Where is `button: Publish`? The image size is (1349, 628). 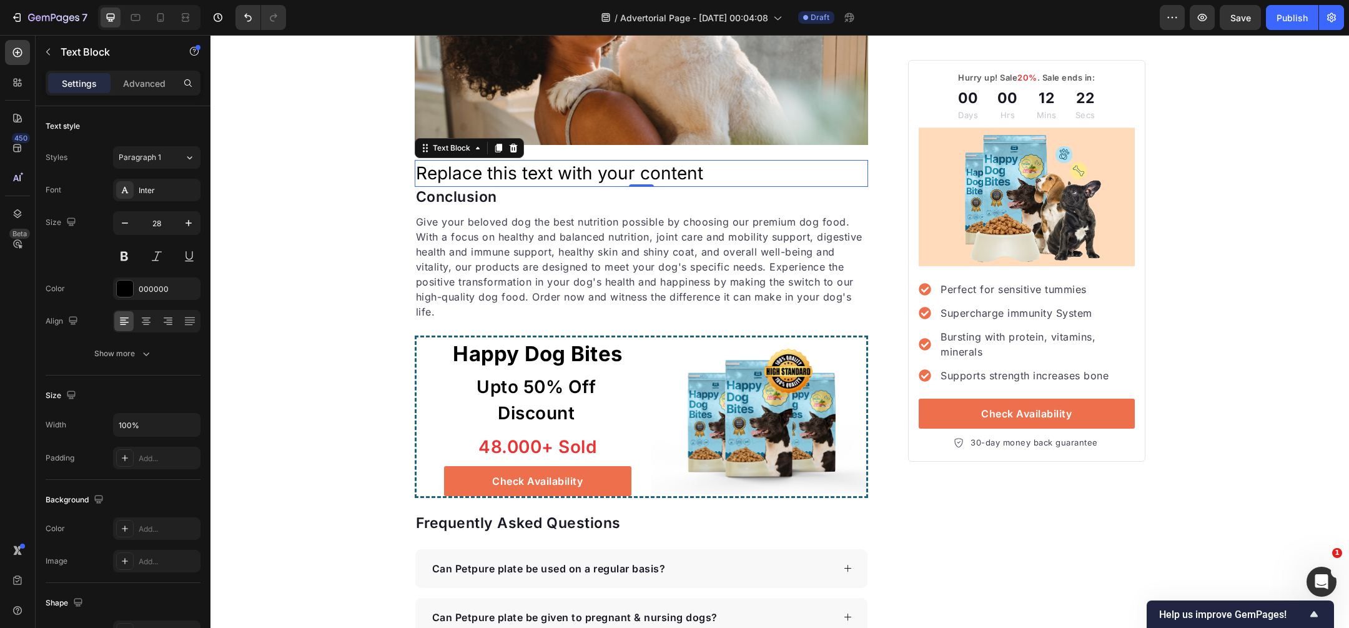 button: Publish is located at coordinates (1292, 17).